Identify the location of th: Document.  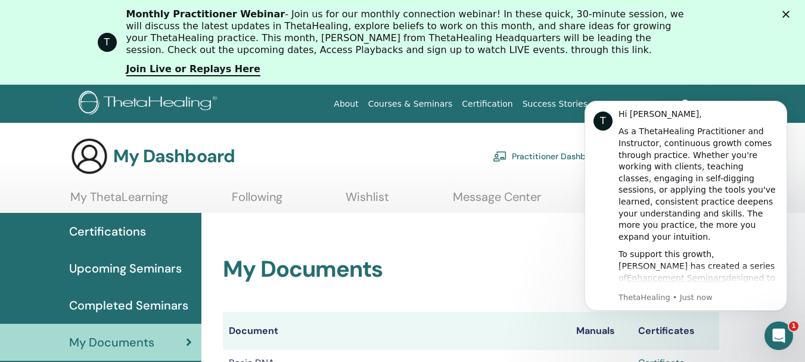
(396, 331).